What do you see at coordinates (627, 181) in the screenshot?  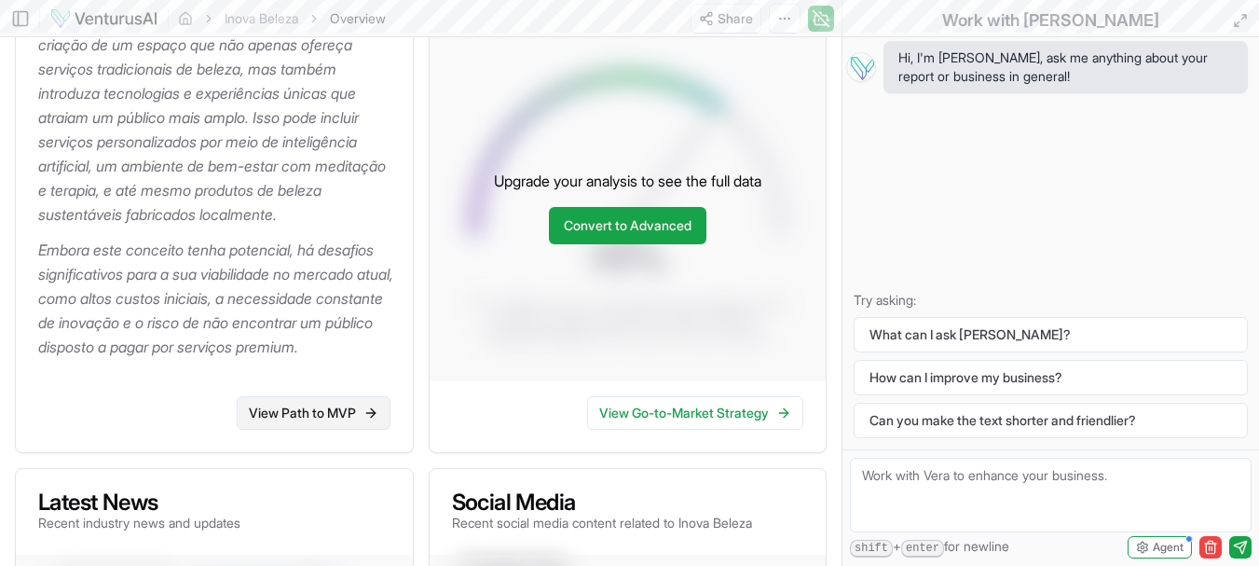 I see `p: Upgrade your analysis to see the full data` at bounding box center [627, 181].